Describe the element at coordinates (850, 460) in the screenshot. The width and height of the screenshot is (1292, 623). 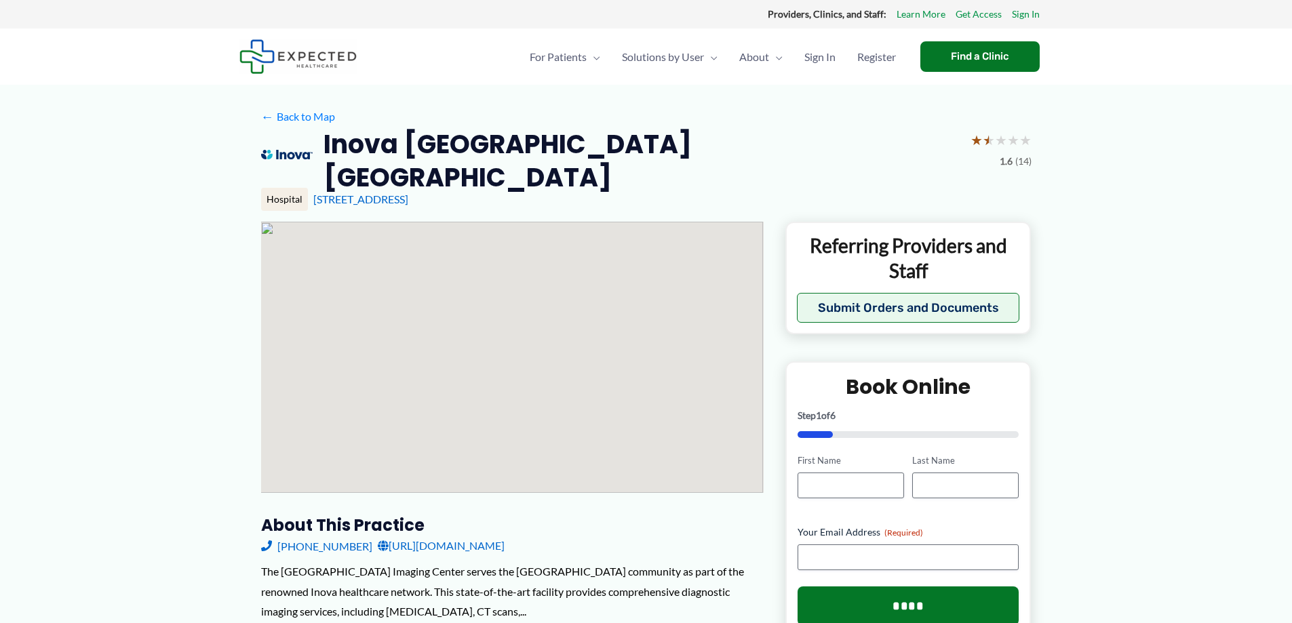
I see `label: First Name` at that location.